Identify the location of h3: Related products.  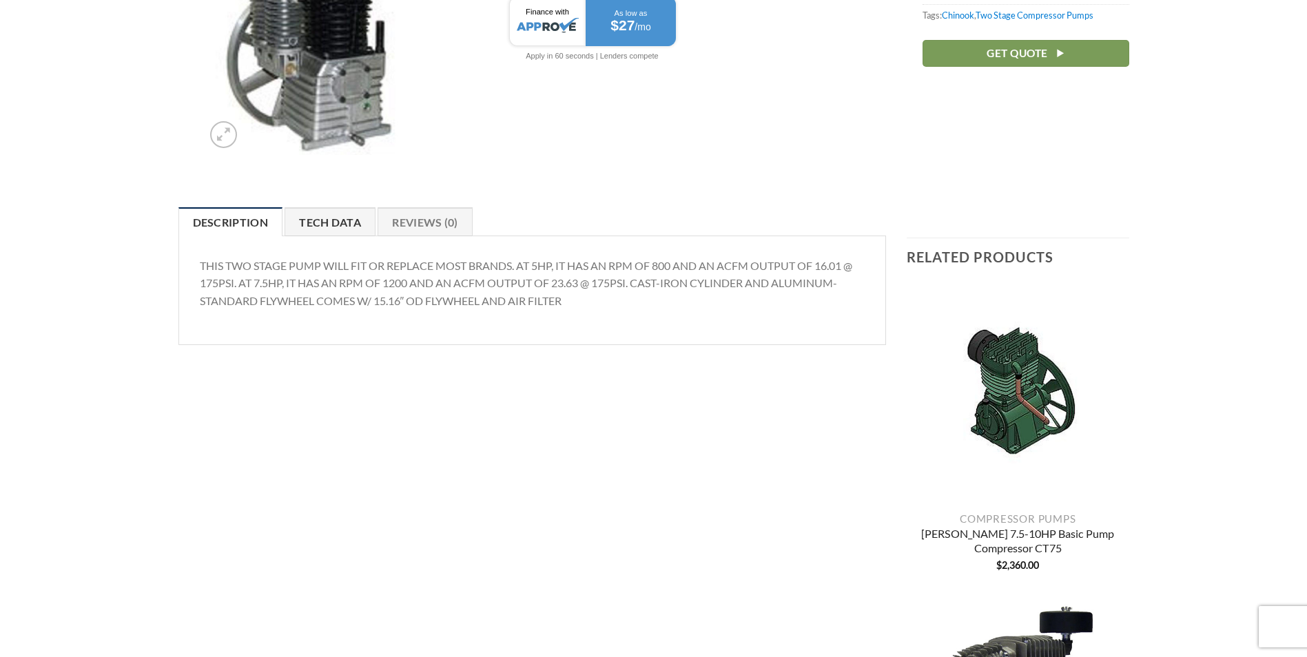
(1018, 257).